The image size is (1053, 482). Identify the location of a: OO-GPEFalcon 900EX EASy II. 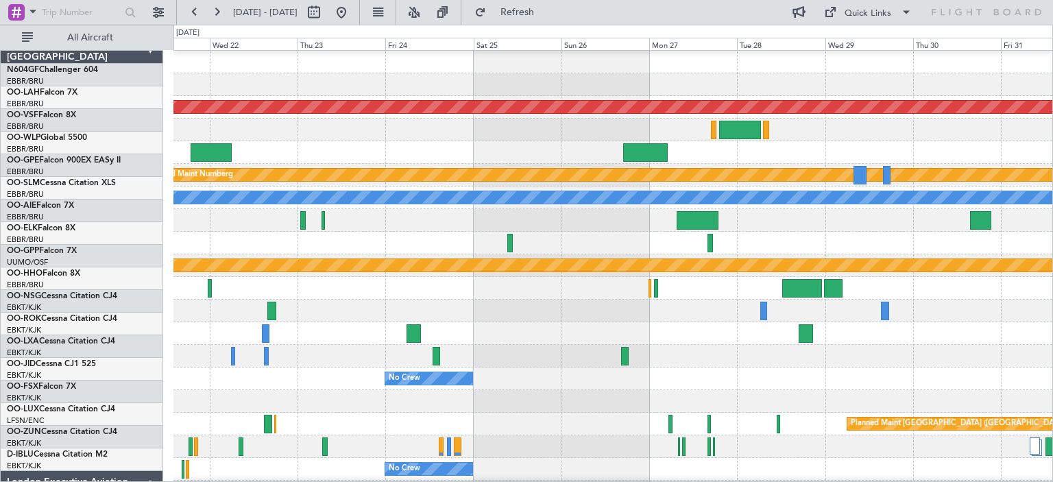
(64, 160).